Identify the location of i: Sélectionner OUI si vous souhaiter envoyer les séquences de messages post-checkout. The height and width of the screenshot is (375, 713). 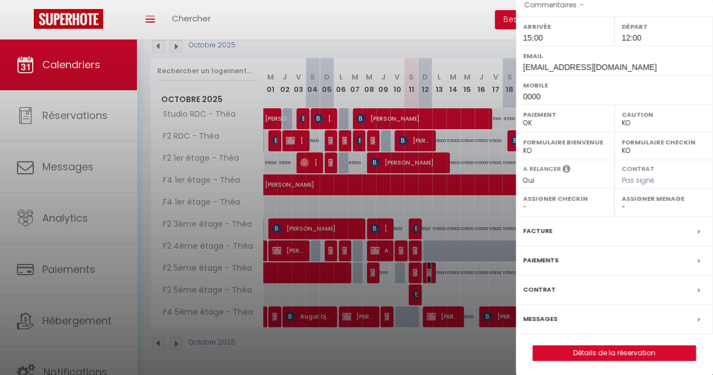
(567, 170).